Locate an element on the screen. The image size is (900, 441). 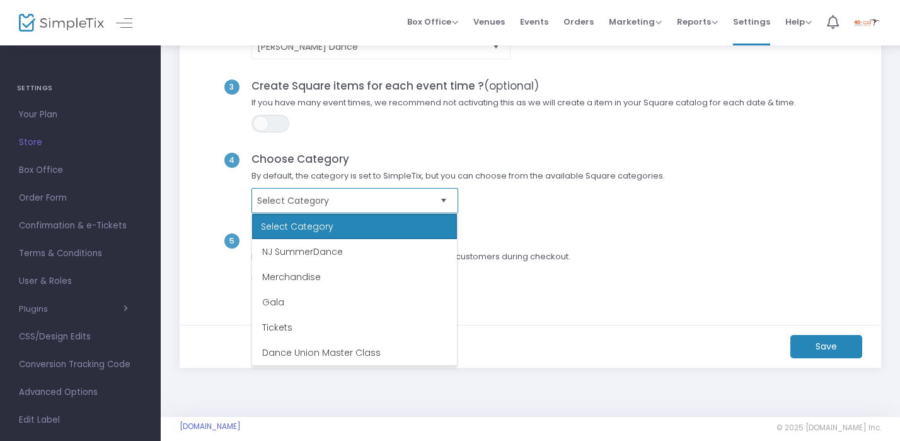
span: Order Form is located at coordinates (80, 198).